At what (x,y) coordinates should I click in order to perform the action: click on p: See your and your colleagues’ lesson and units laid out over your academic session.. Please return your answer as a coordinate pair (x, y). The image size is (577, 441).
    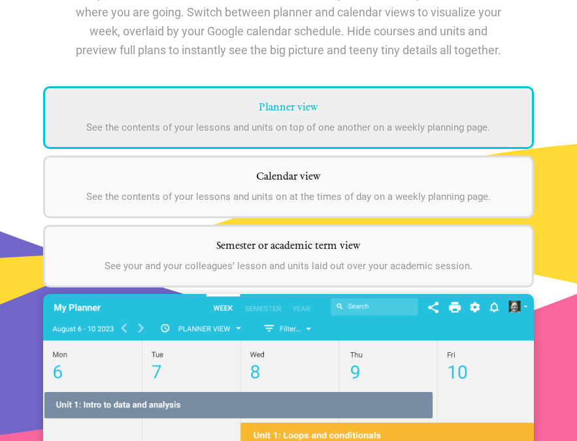
    Looking at the image, I should click on (288, 266).